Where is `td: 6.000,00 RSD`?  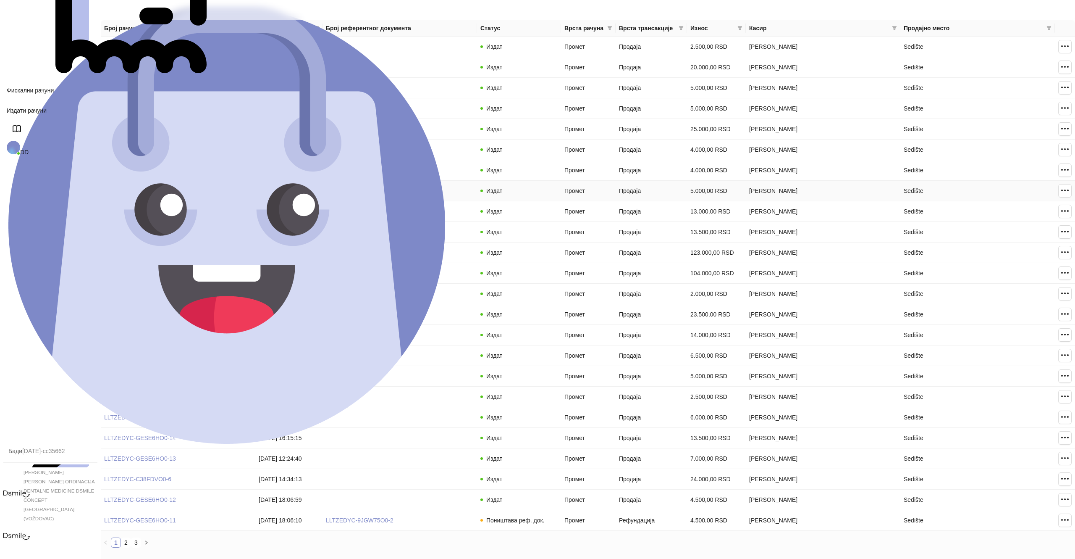
td: 6.000,00 RSD is located at coordinates (717, 417).